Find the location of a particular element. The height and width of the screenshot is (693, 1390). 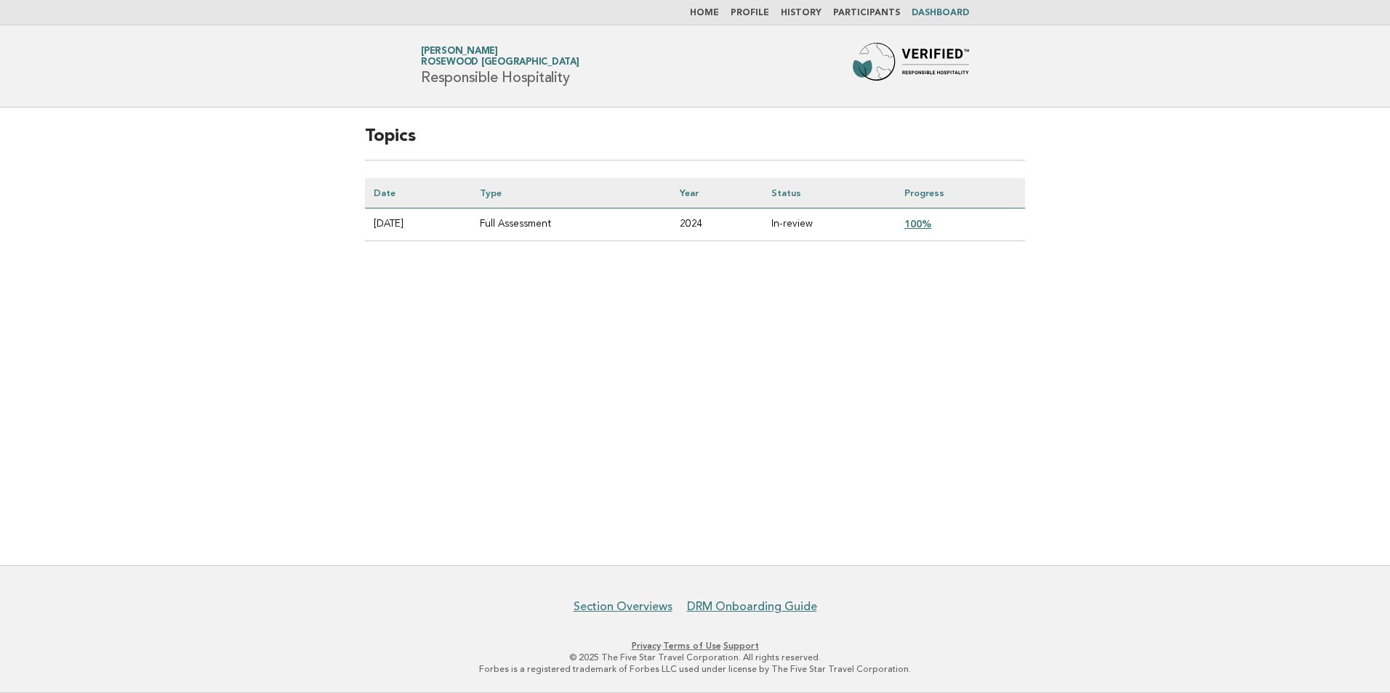

p: Forbes is a registered trademark of Forbes LLC used under license by The Five Star Travel Corpora... is located at coordinates (695, 670).